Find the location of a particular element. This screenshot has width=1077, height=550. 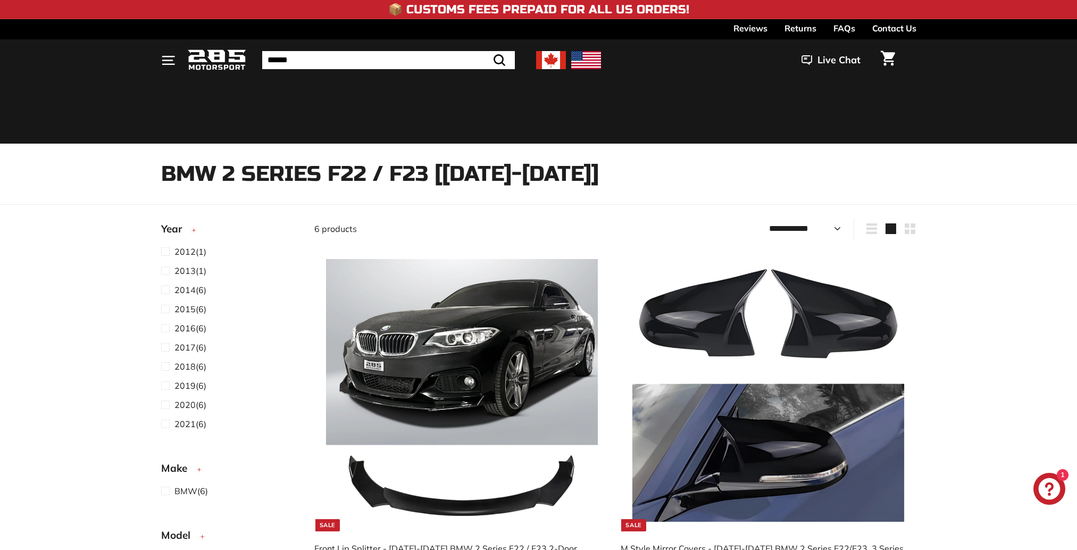

a: Returns is located at coordinates (801, 28).